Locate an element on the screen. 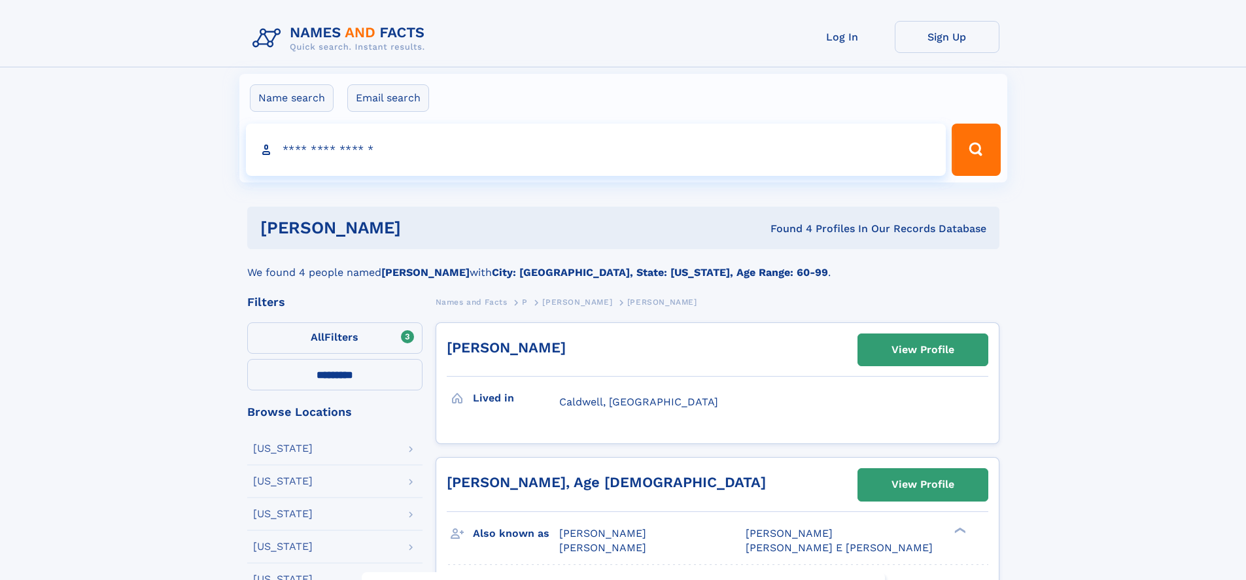  button: Search Button is located at coordinates (976, 150).